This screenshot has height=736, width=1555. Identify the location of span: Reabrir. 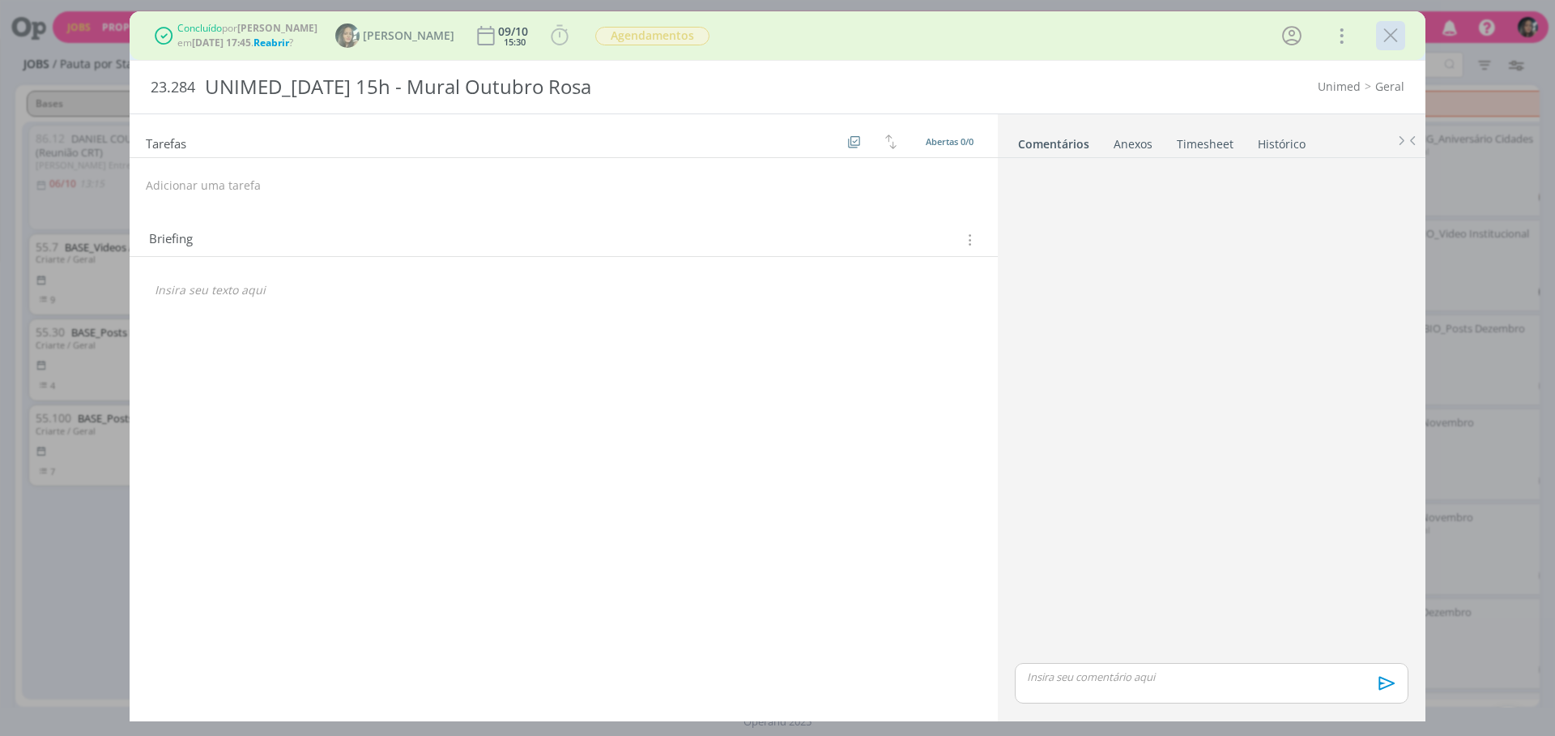
(271, 42).